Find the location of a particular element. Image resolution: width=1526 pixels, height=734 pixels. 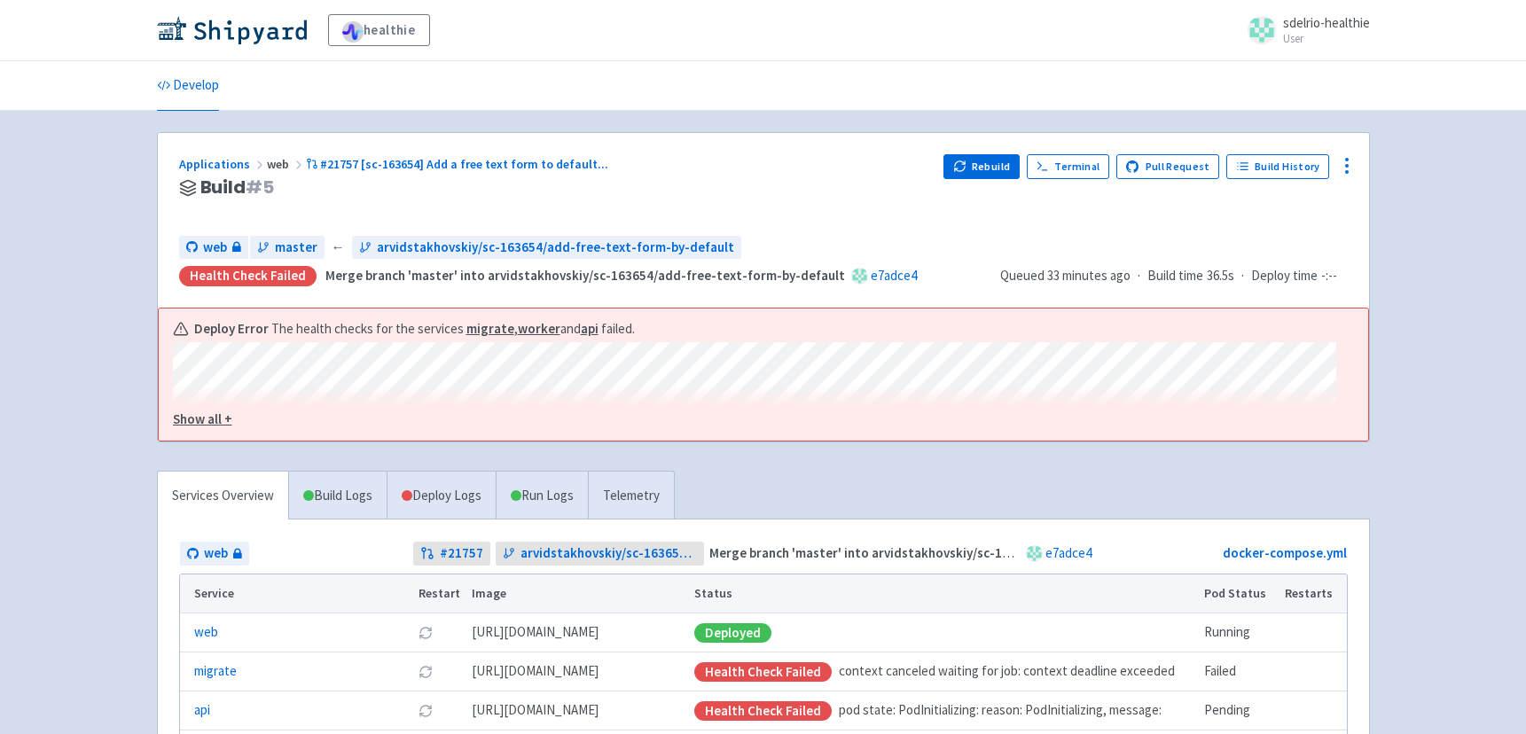

span: Build is located at coordinates (237, 187).